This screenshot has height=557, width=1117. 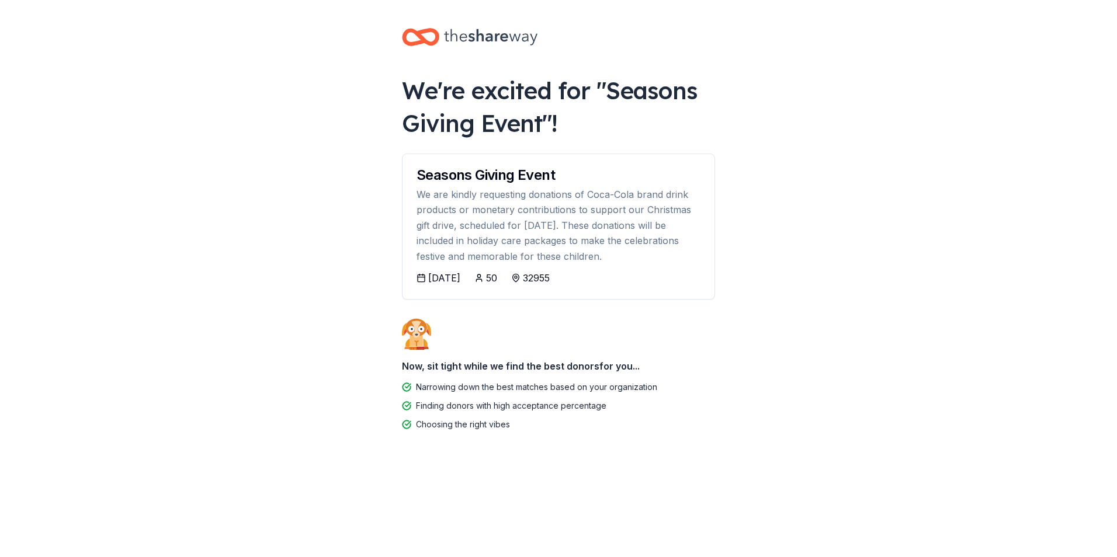 What do you see at coordinates (536, 278) in the screenshot?
I see `div: 32955` at bounding box center [536, 278].